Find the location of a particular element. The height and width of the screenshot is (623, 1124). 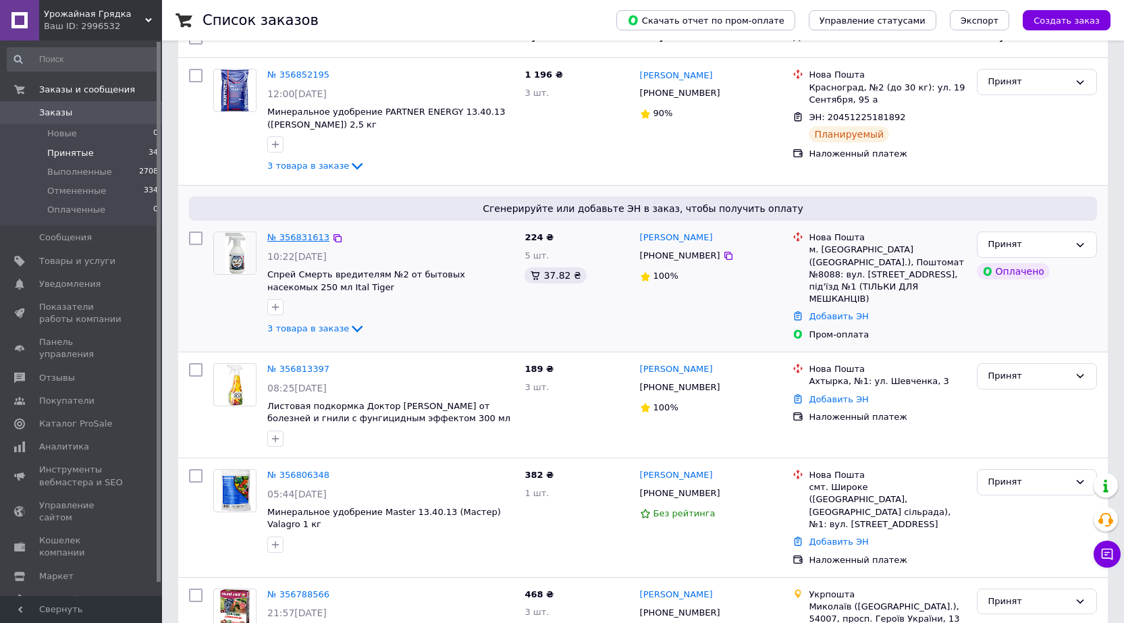

a: № 356852195 is located at coordinates (299, 74).